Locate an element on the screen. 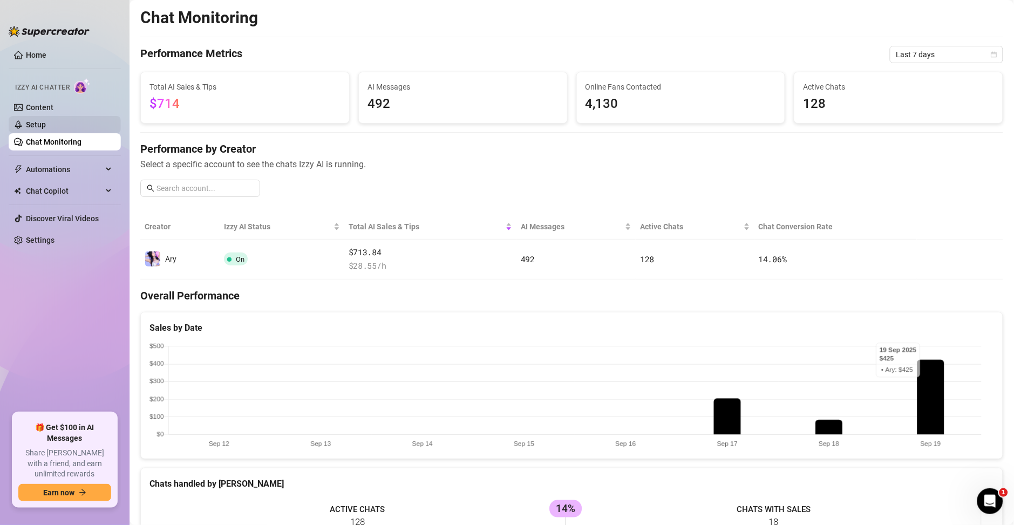 This screenshot has height=525, width=1014. span: Earn now is located at coordinates (59, 493).